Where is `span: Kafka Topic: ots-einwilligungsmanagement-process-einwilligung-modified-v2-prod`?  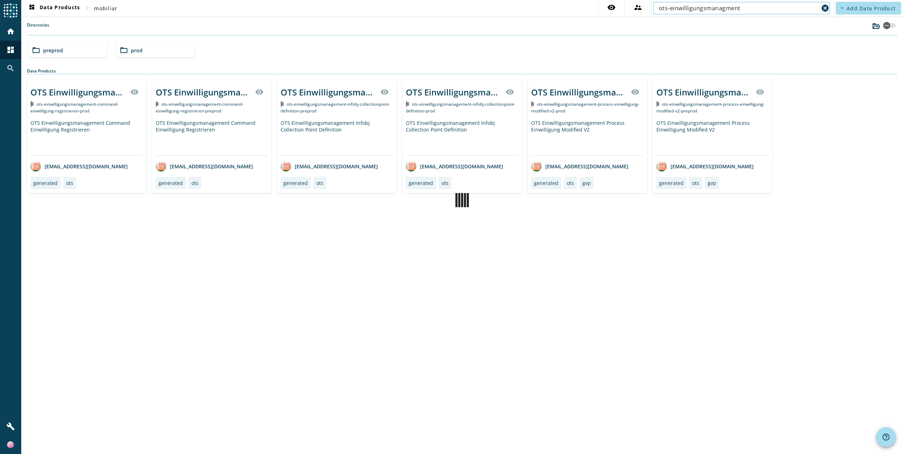 span: Kafka Topic: ots-einwilligungsmanagement-process-einwilligung-modified-v2-prod is located at coordinates (585, 108).